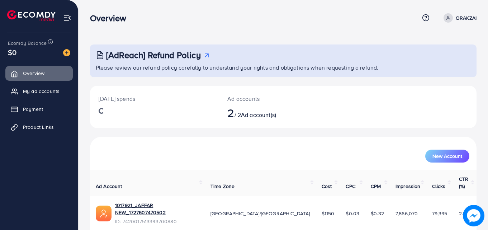  Describe the element at coordinates (267, 113) in the screenshot. I see `h2: / 2` at that location.